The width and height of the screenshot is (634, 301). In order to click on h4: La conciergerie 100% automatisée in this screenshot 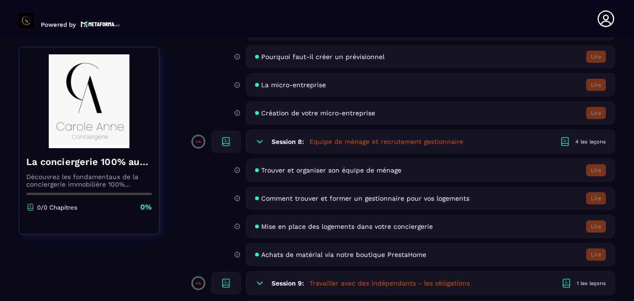, I will do `click(89, 162)`.